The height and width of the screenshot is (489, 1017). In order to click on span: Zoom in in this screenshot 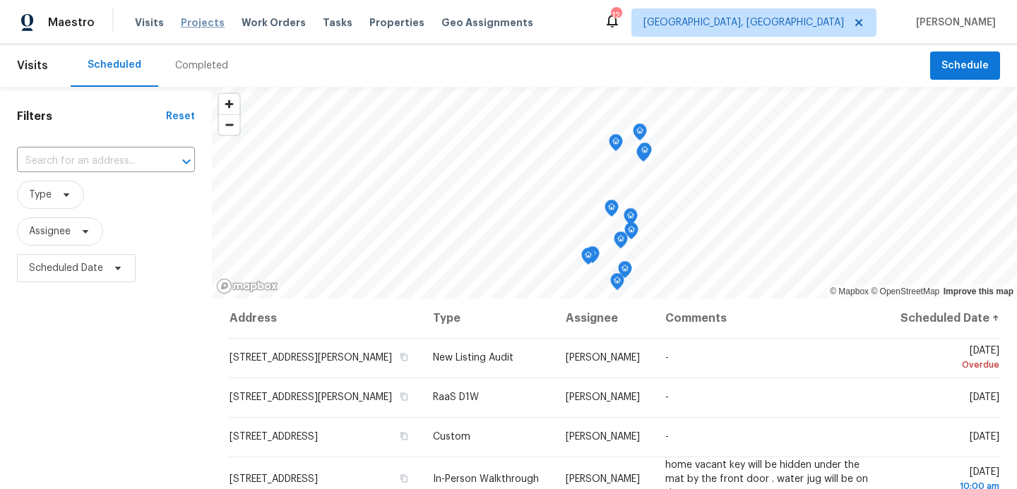, I will do `click(229, 104)`.